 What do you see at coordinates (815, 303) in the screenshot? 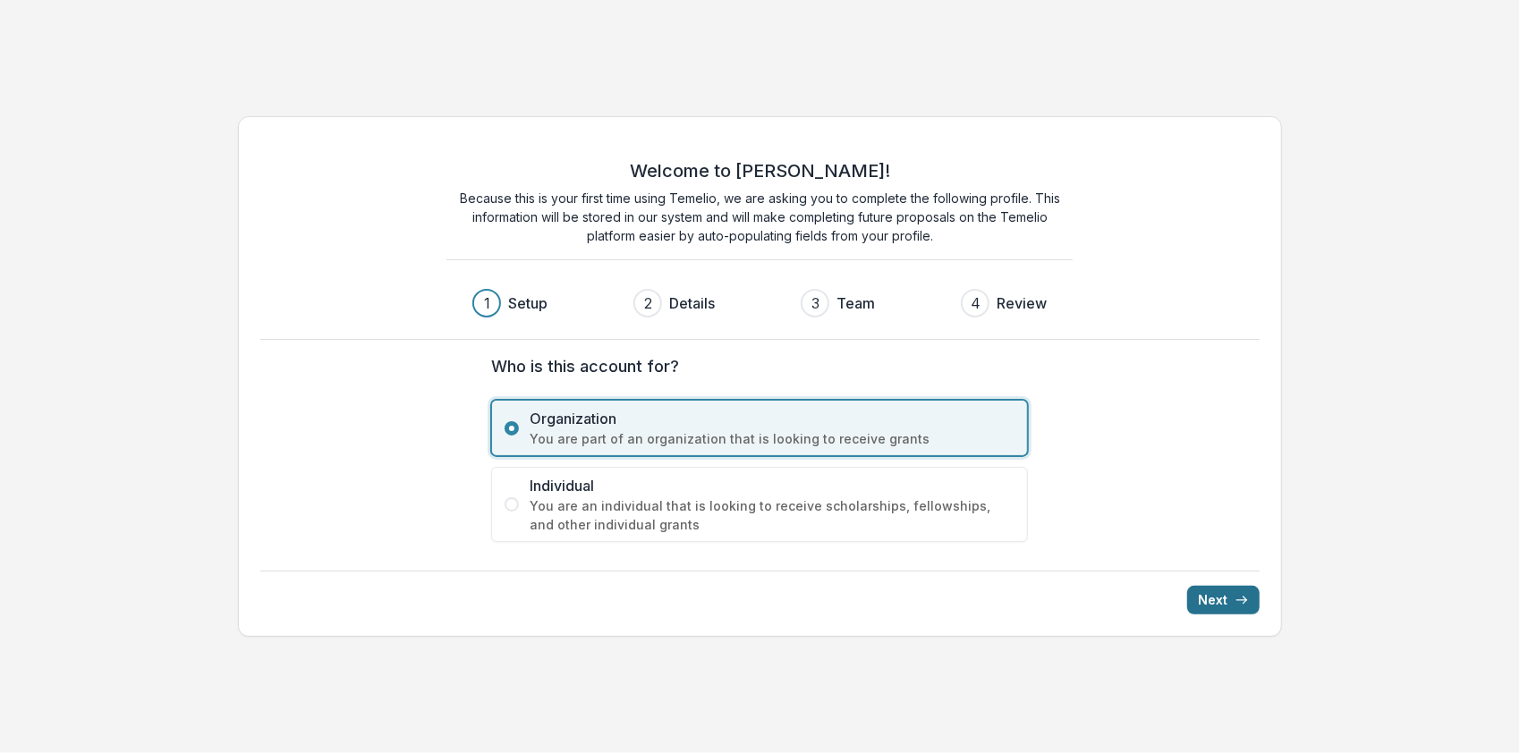
I see `div: 3` at bounding box center [815, 303].